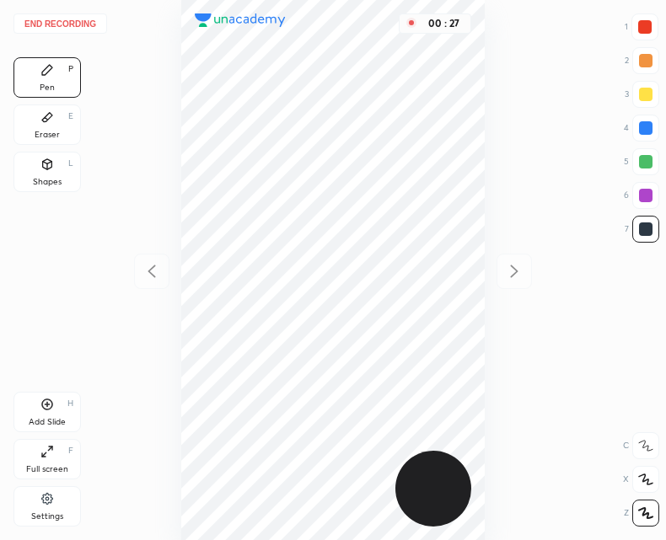 The height and width of the screenshot is (540, 666). Describe the element at coordinates (641, 162) in the screenshot. I see `div: 5` at that location.